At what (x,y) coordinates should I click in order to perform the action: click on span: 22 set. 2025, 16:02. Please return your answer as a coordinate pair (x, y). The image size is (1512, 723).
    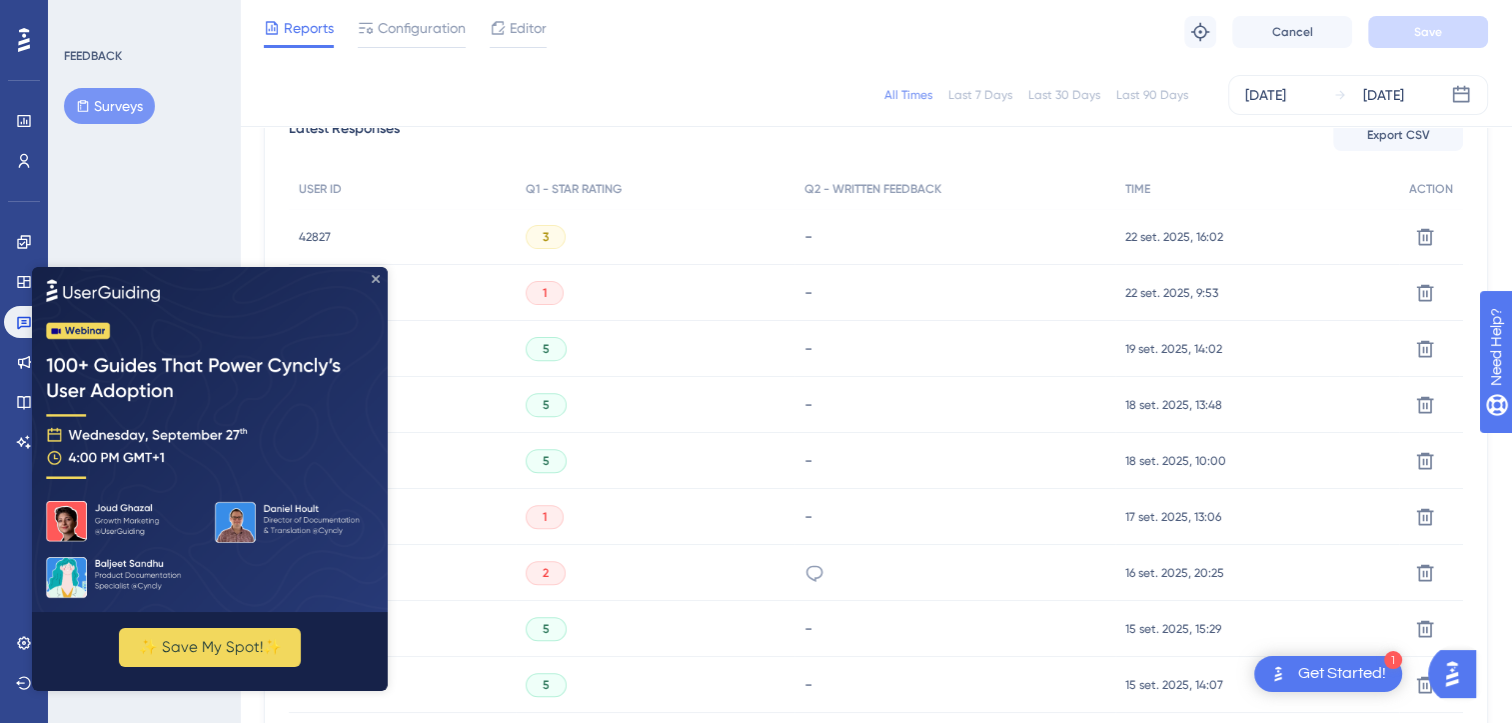
    Looking at the image, I should click on (1174, 237).